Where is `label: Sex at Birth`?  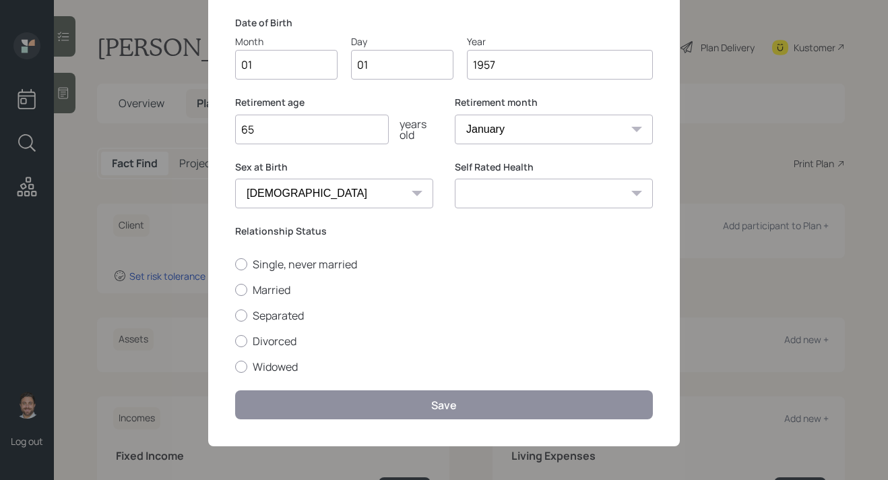 label: Sex at Birth is located at coordinates (334, 167).